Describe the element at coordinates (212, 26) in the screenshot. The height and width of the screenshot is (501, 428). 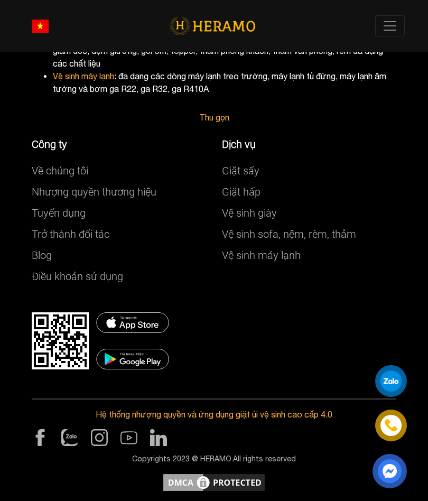
I see `img: logo` at that location.